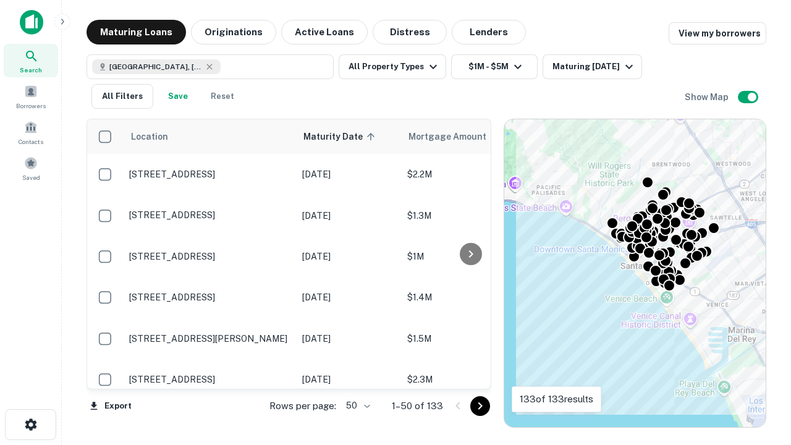  What do you see at coordinates (480, 406) in the screenshot?
I see `button: Go to next page` at bounding box center [480, 406].